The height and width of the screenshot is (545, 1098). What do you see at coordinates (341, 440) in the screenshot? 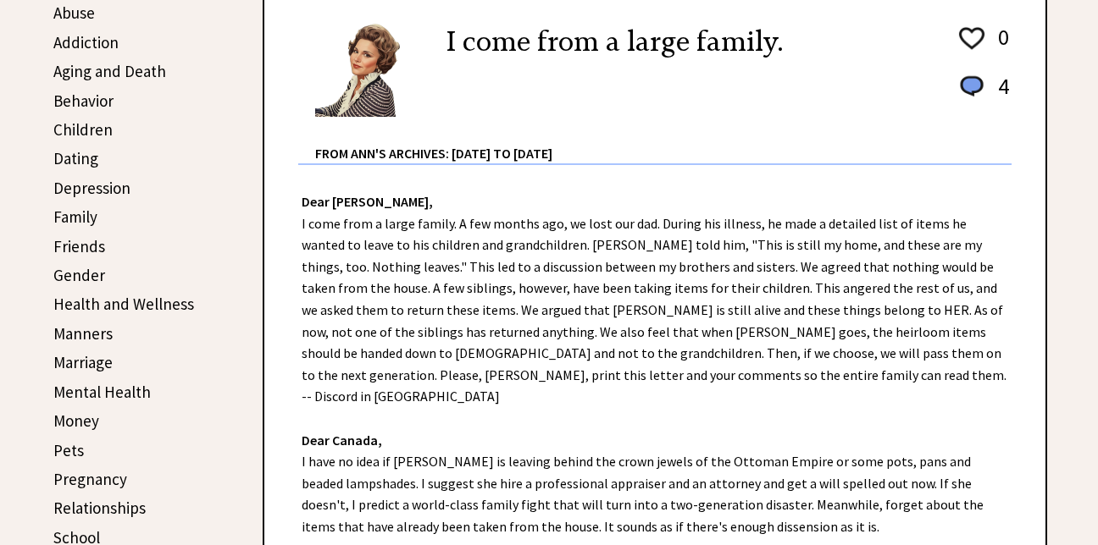
I see `strong: Dear Canada,` at bounding box center [341, 440].